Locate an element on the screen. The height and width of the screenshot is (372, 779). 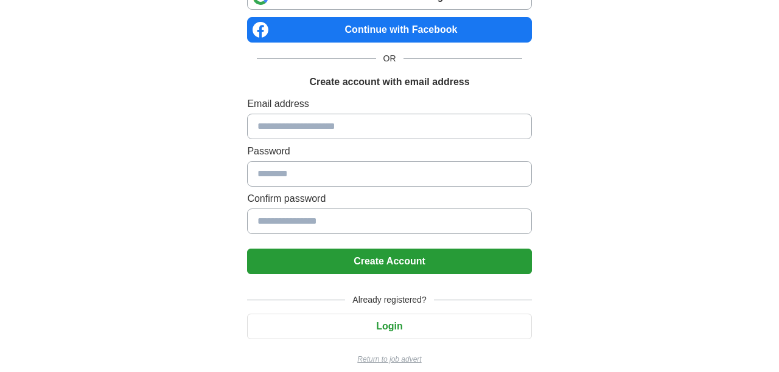
label: Email address is located at coordinates (389, 104).